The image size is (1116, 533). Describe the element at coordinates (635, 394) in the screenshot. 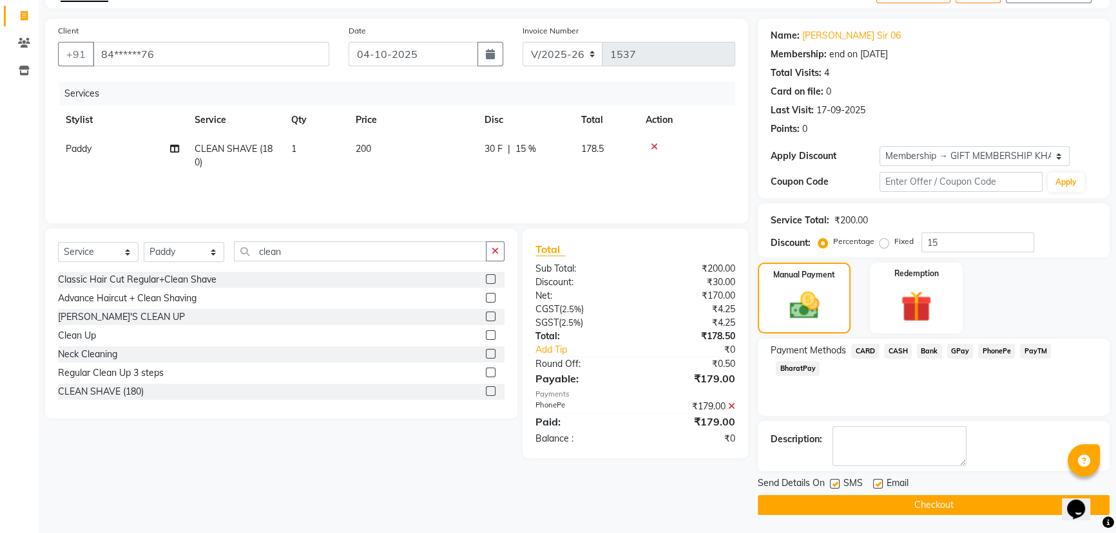

I see `div: Payments` at that location.